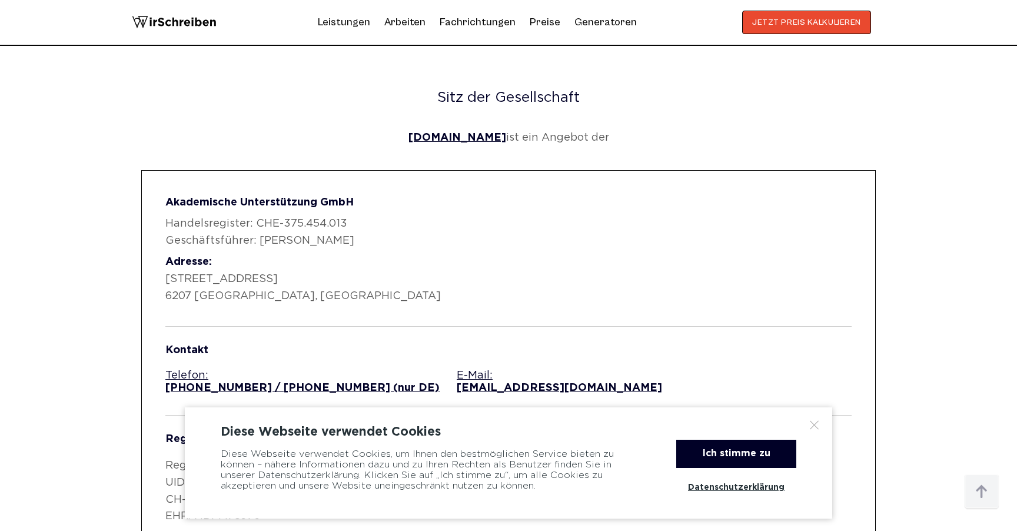 Image resolution: width=1017 pixels, height=531 pixels. What do you see at coordinates (508, 98) in the screenshot?
I see `h2: Sitz der Gesellschaft` at bounding box center [508, 98].